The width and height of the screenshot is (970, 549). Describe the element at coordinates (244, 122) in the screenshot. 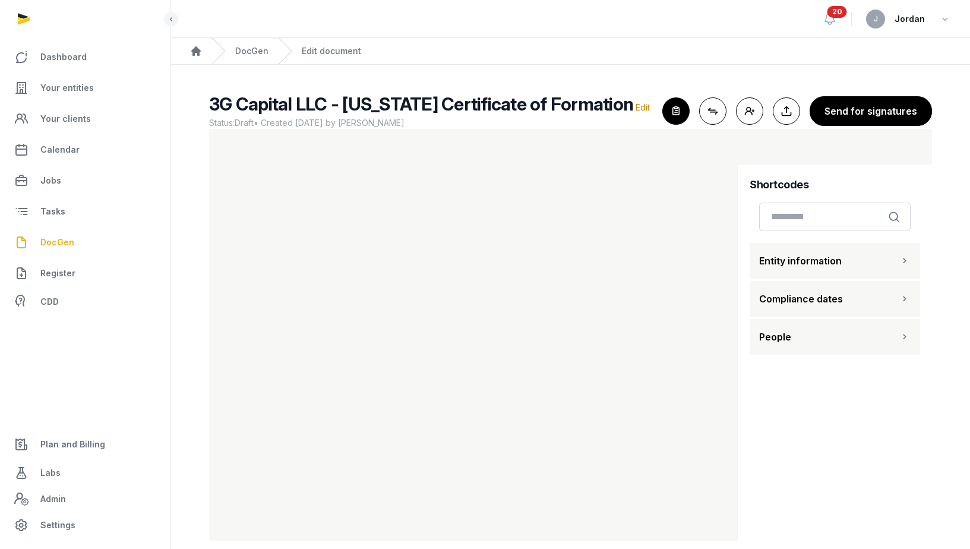

I see `span: Draft` at that location.